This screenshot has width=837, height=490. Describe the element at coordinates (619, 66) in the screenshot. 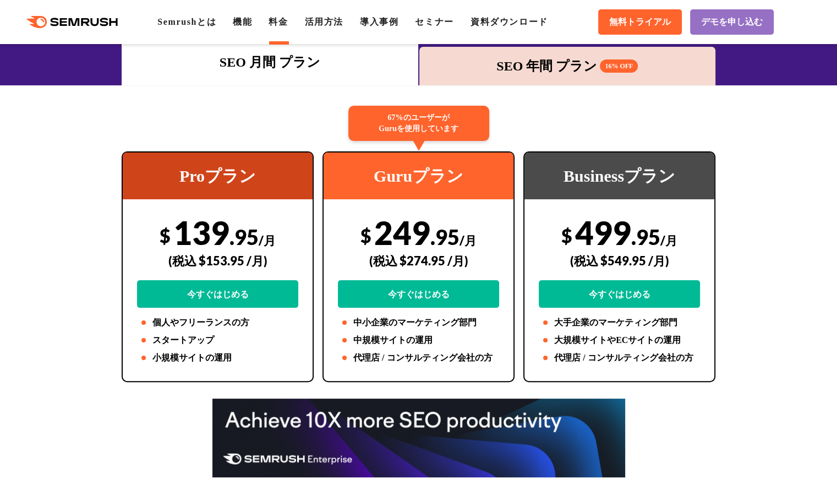

I see `span: 16% OFF` at that location.